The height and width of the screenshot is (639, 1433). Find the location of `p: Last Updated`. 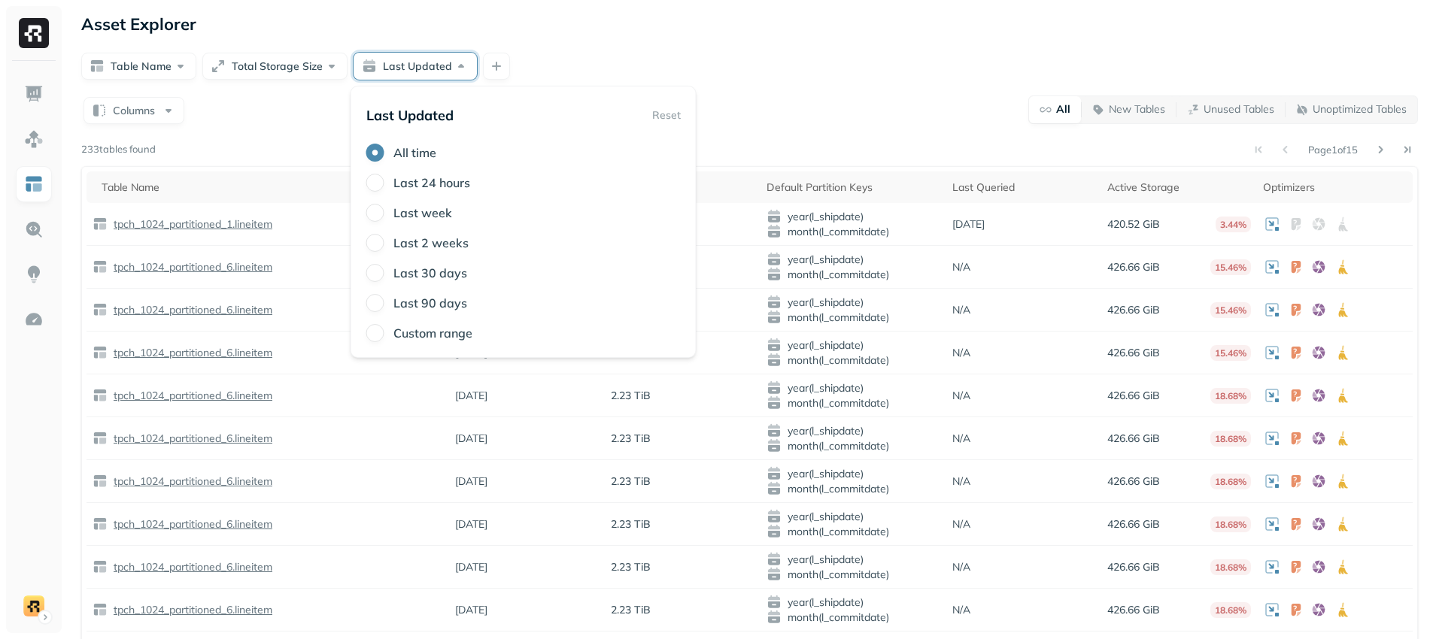

p: Last Updated is located at coordinates (410, 115).